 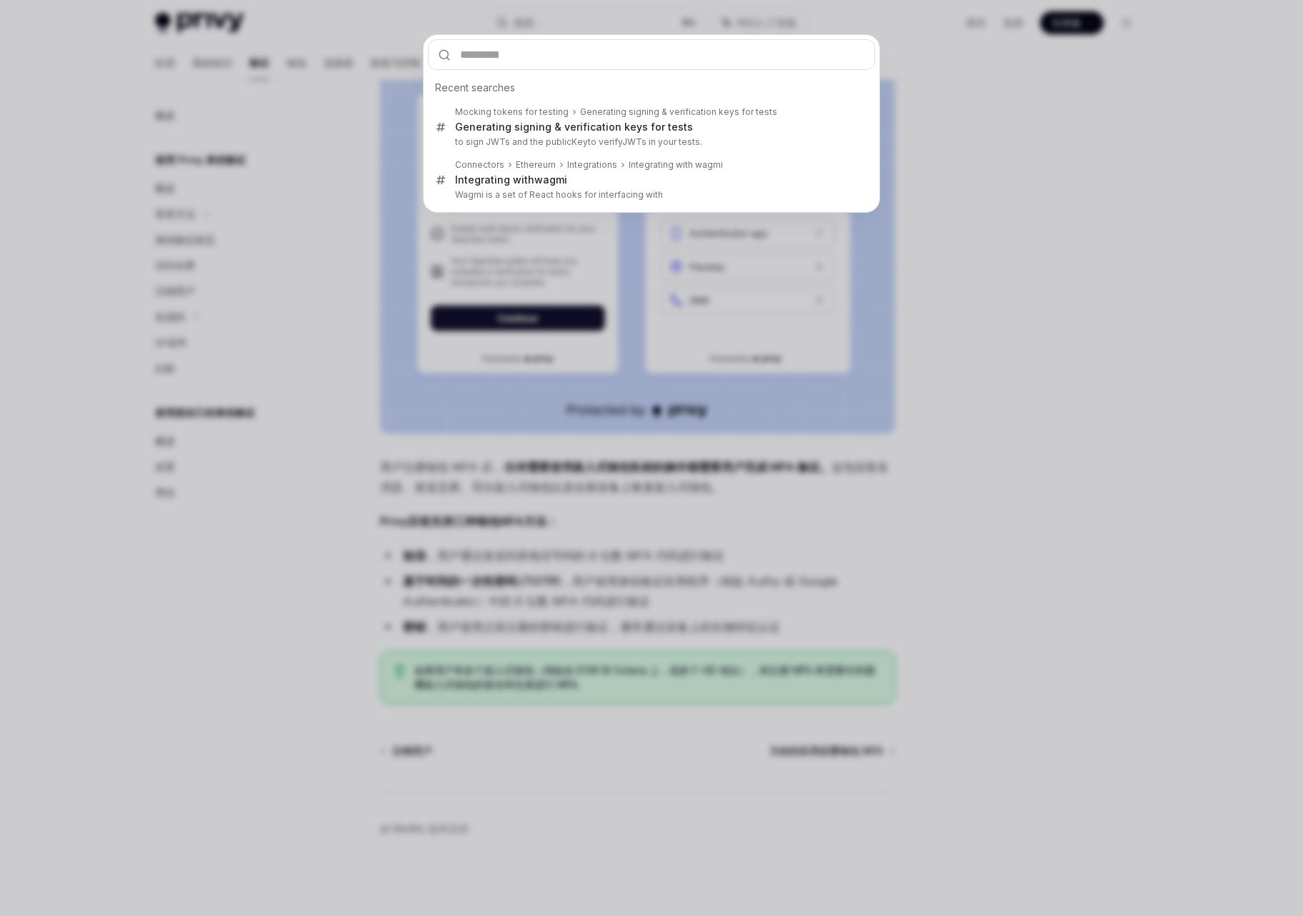 I want to click on p: to sign JWTs and the publicKey JWTs in your tests., so click(x=650, y=142).